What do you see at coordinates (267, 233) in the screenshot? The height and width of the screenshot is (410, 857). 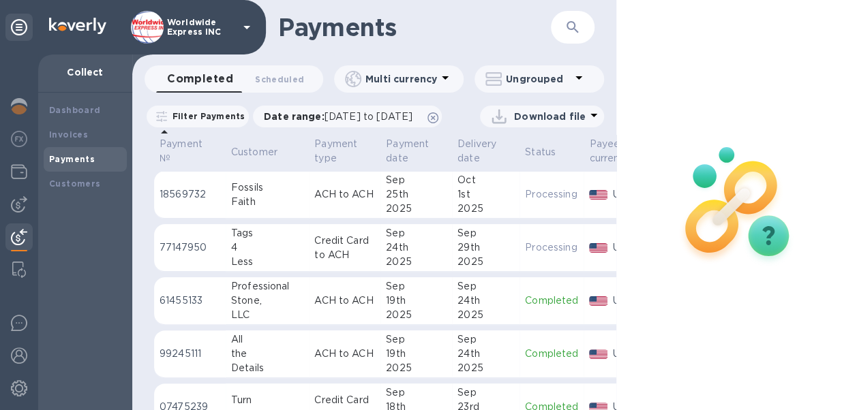 I see `div: Tags` at bounding box center [267, 233].